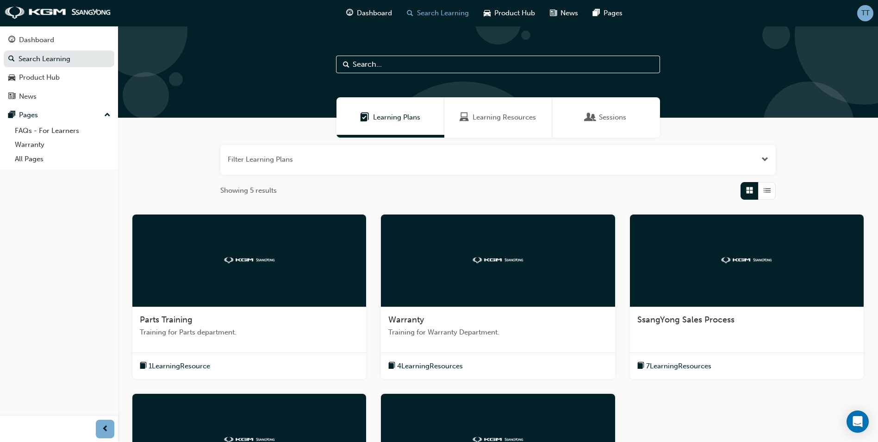 This screenshot has width=878, height=442. What do you see at coordinates (675, 366) in the screenshot?
I see `button: book-icon7LearningResources` at bounding box center [675, 366].